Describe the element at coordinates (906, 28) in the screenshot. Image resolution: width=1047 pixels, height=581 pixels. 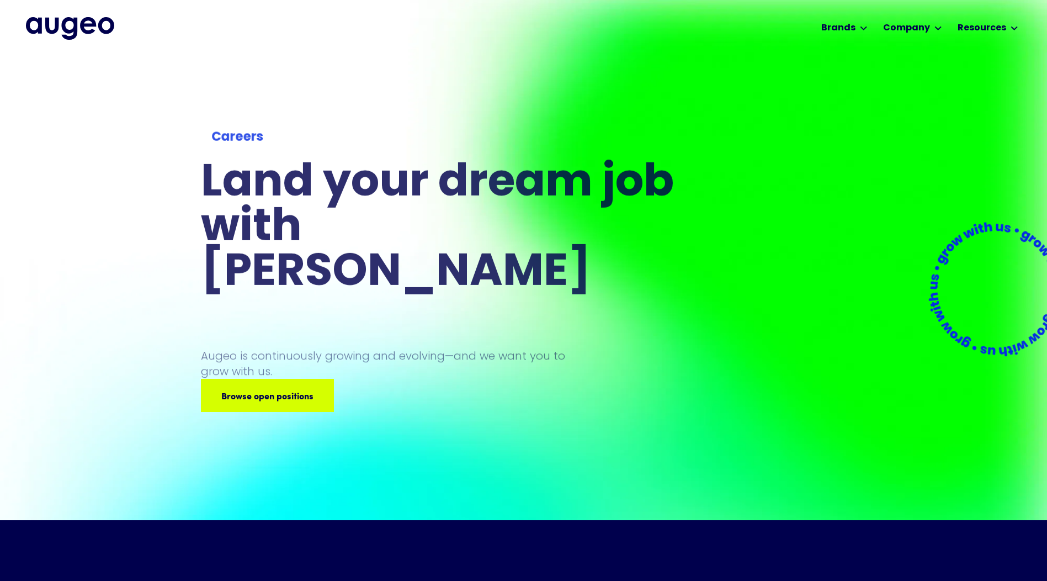
I see `div: Company` at that location.